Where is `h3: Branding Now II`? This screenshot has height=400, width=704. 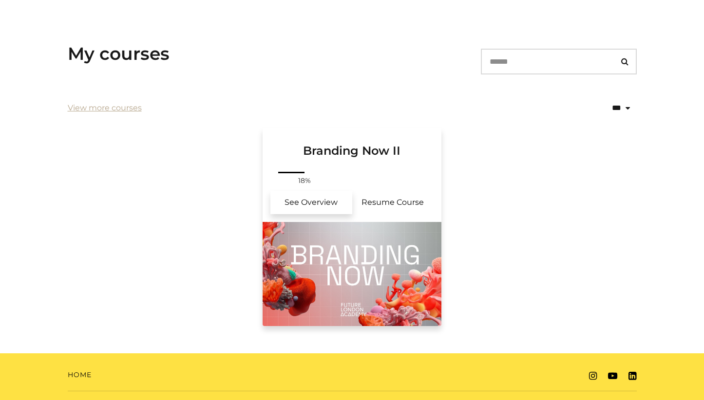 h3: Branding Now II is located at coordinates (352, 143).